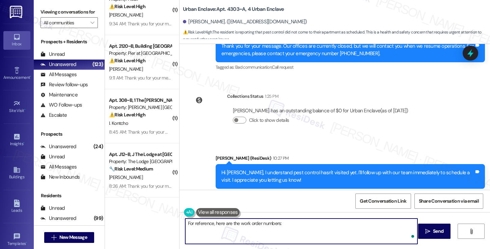 The image size is (490, 249). What do you see at coordinates (17, 206) in the screenshot?
I see `a: Leads` at bounding box center [17, 206].